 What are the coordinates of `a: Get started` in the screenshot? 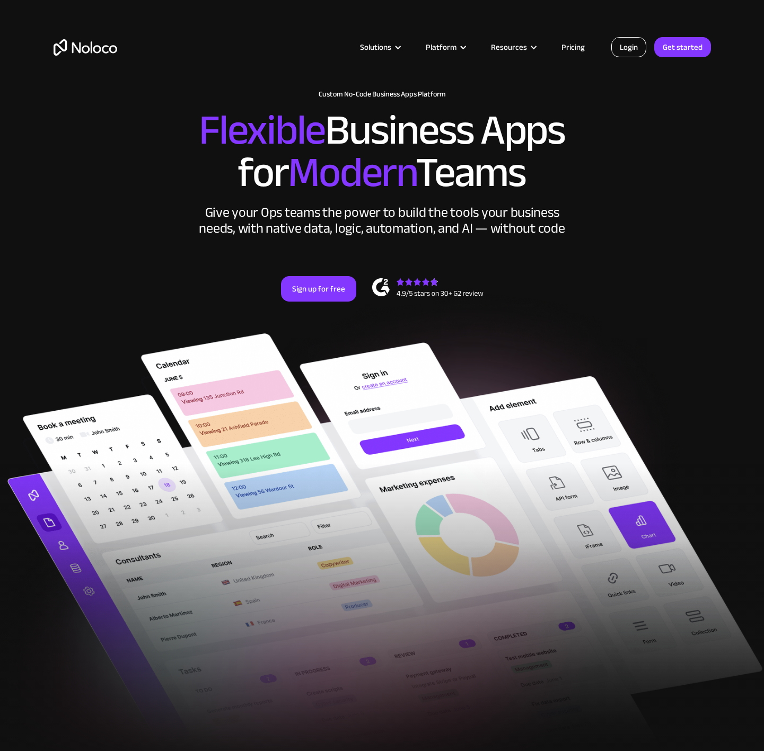 It's located at (682, 47).